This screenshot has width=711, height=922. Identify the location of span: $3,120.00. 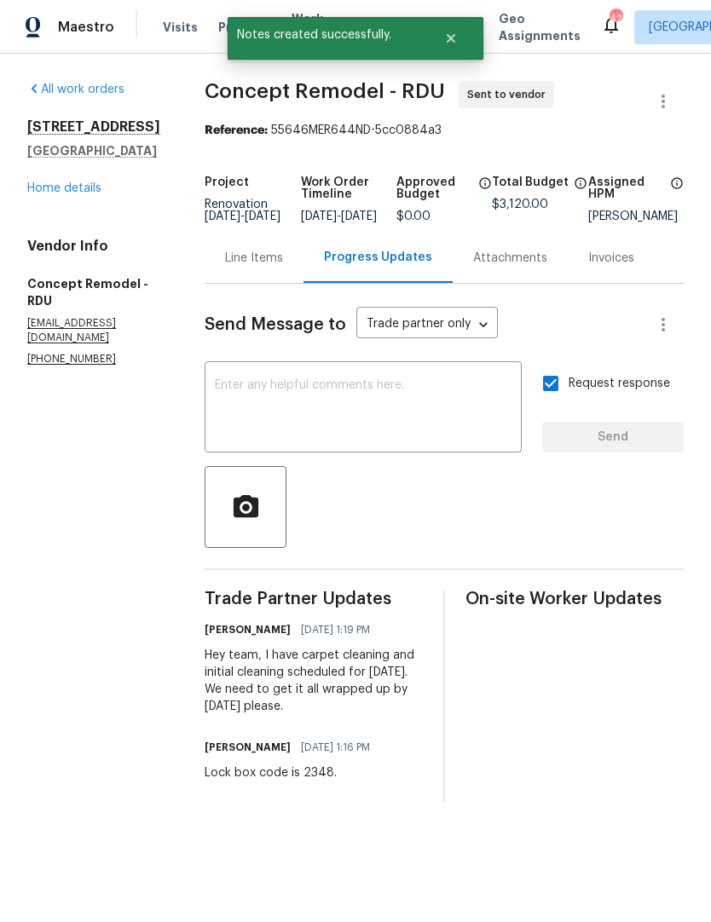
(520, 205).